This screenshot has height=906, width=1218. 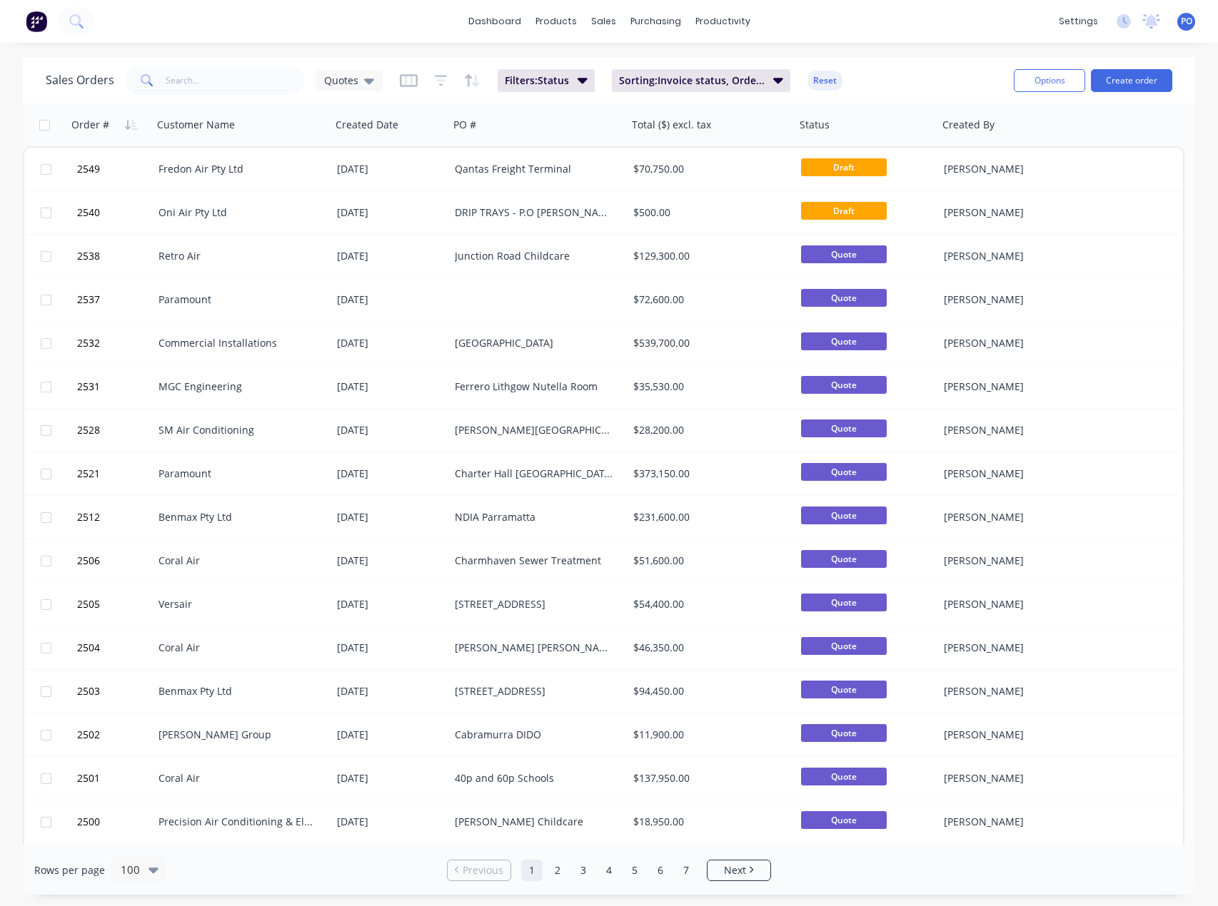 I want to click on div: 40p and 60p Schools, so click(x=534, y=779).